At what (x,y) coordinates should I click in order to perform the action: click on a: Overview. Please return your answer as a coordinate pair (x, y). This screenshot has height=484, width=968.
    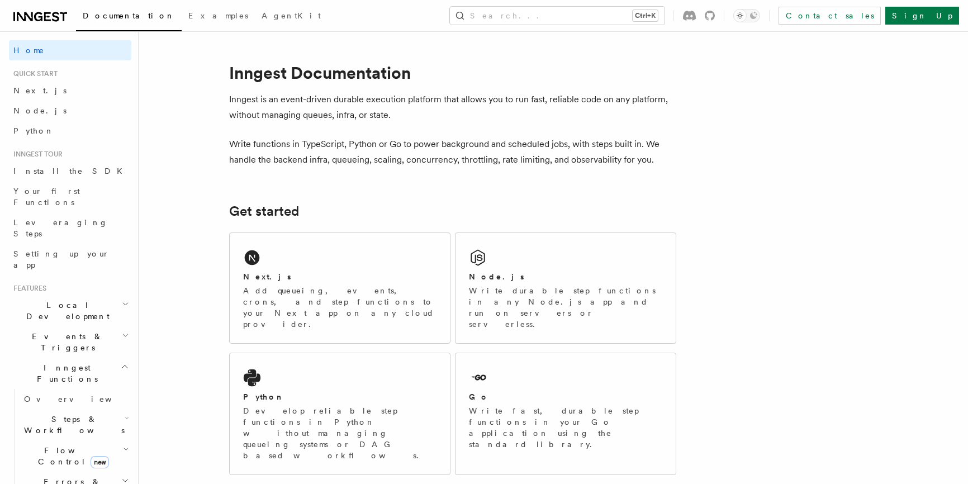
    Looking at the image, I should click on (75, 399).